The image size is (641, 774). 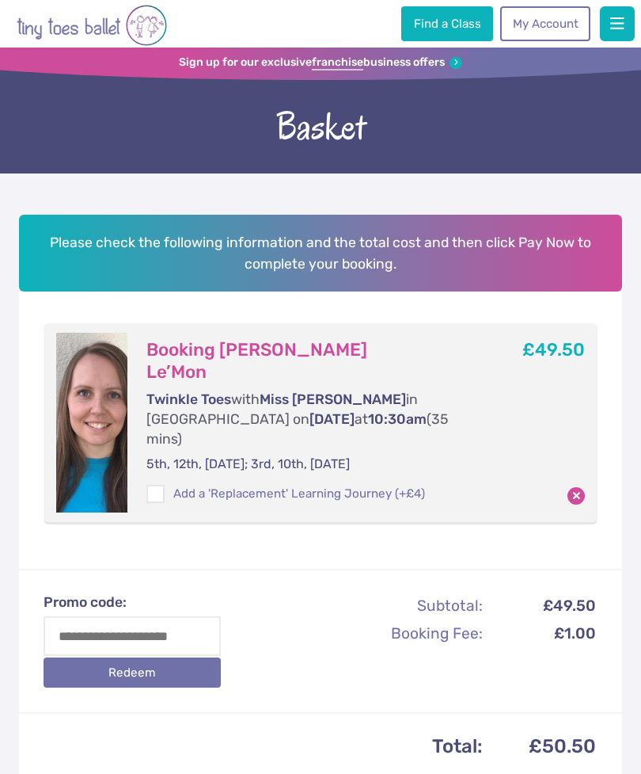 I want to click on td: £50.50, so click(x=541, y=746).